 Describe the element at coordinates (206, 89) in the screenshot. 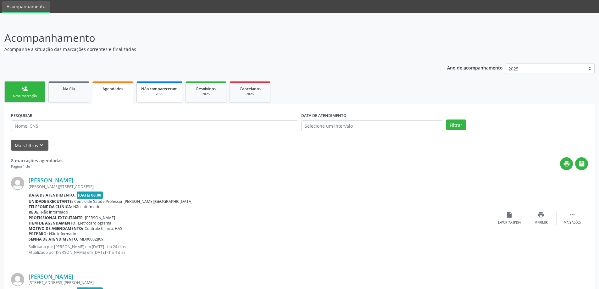

I see `span: Resolvidos` at that location.